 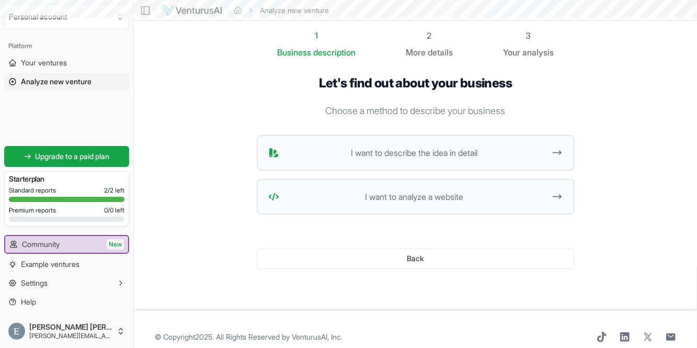 What do you see at coordinates (114, 190) in the screenshot?
I see `span: 2 / 2 left` at bounding box center [114, 190].